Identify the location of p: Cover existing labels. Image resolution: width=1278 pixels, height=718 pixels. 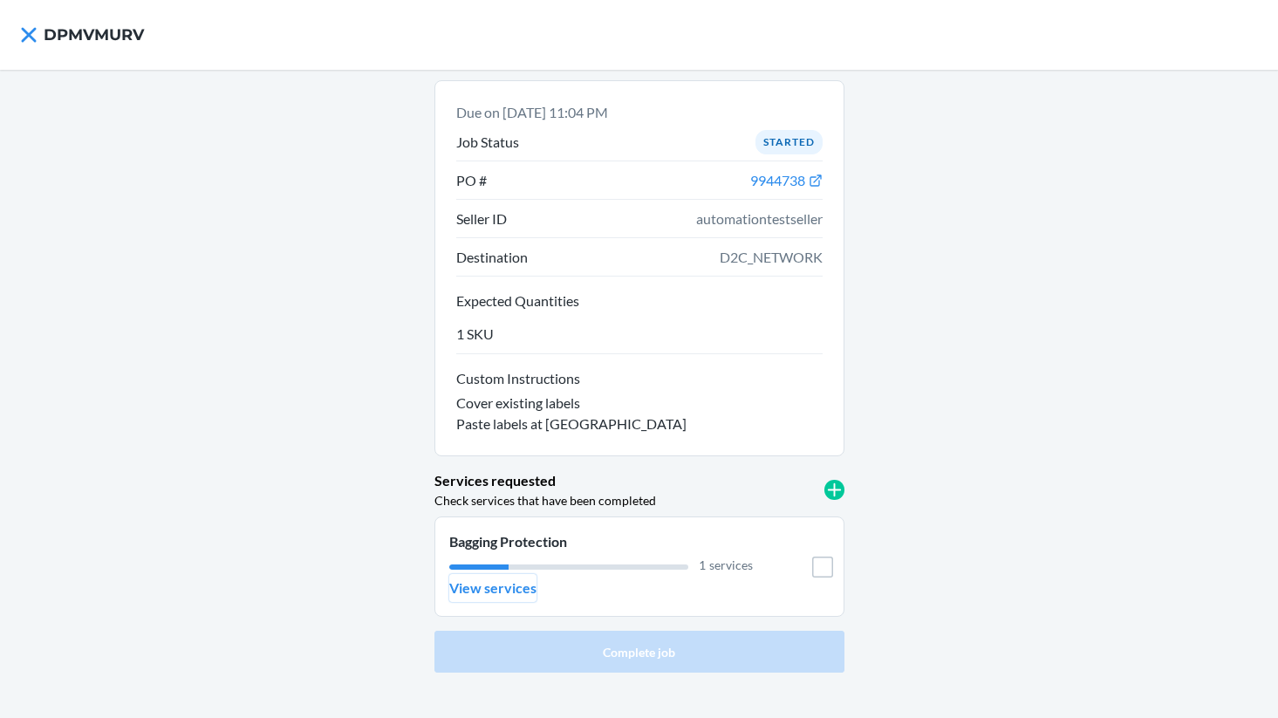
(518, 403).